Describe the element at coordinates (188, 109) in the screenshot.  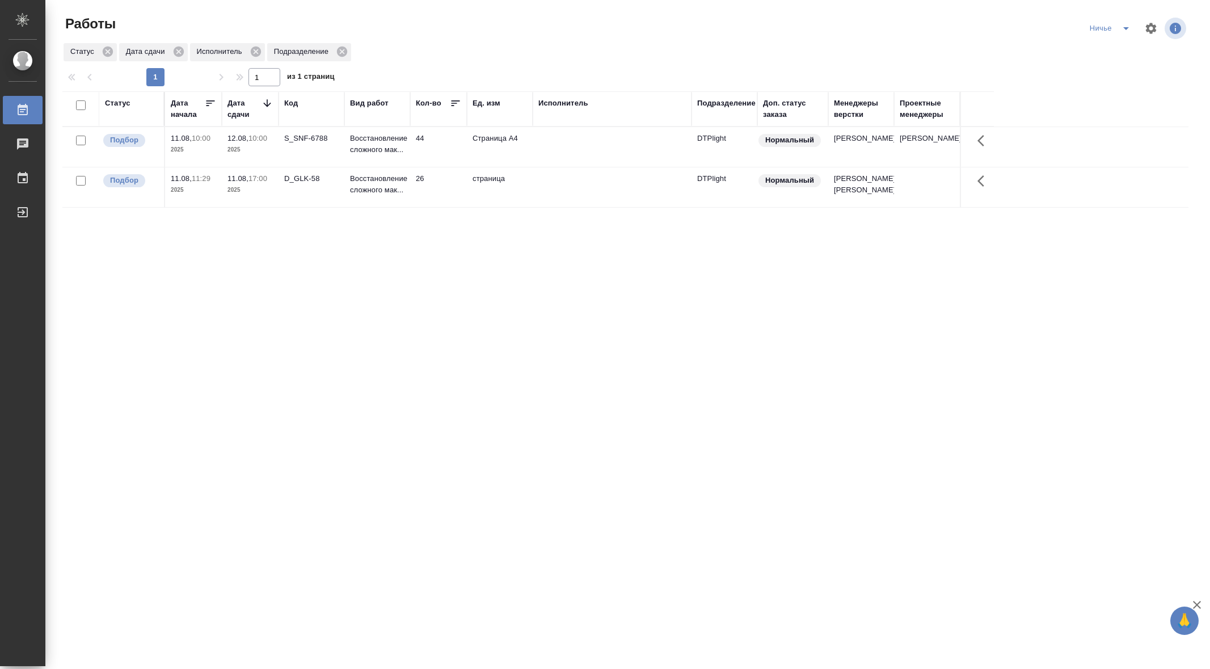
I see `div: Дата начала` at that location.